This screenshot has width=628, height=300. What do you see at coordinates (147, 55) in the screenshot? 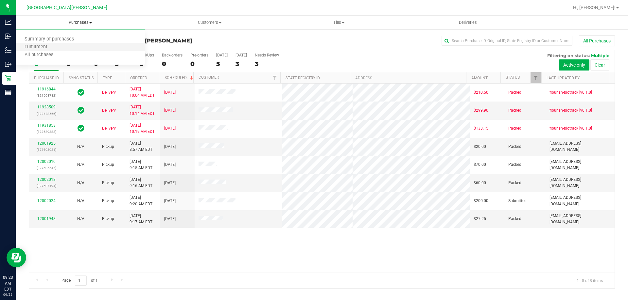
I see `div: PickUps` at bounding box center [147, 55].